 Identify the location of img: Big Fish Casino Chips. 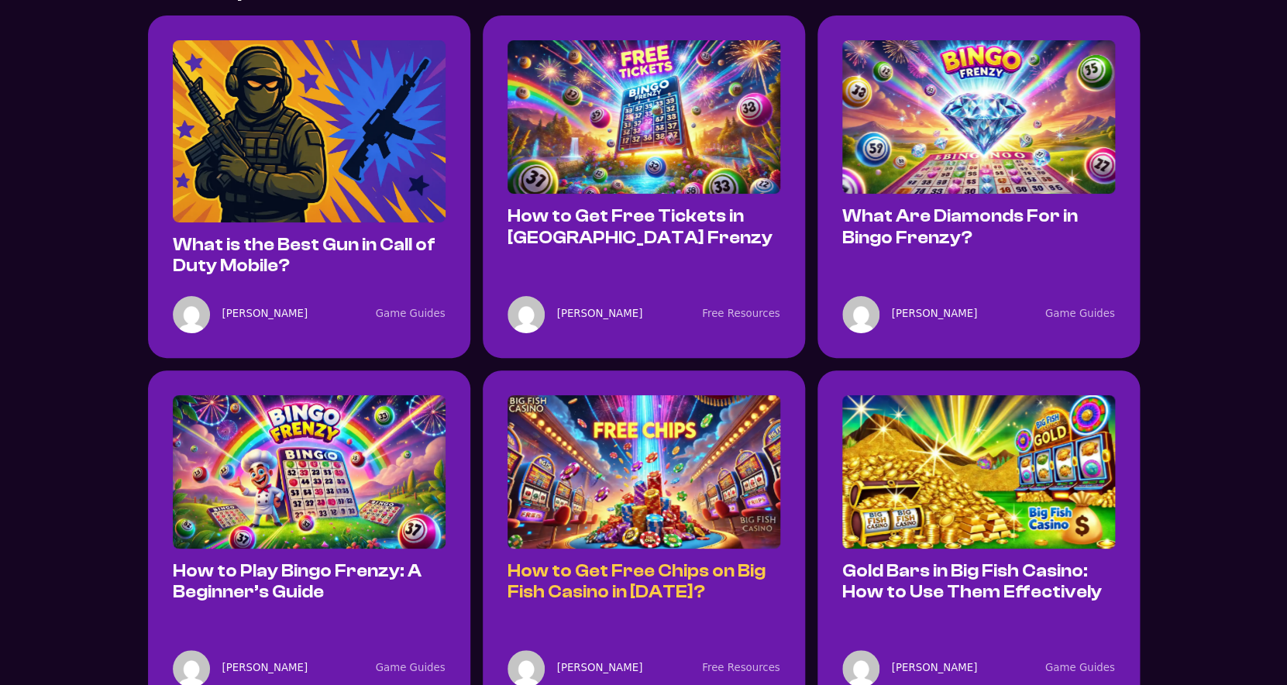
(644, 472).